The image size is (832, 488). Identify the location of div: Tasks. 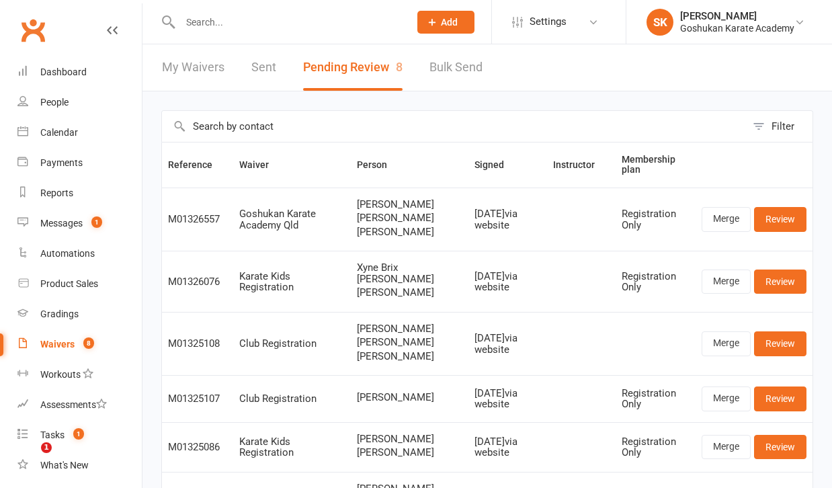
(52, 435).